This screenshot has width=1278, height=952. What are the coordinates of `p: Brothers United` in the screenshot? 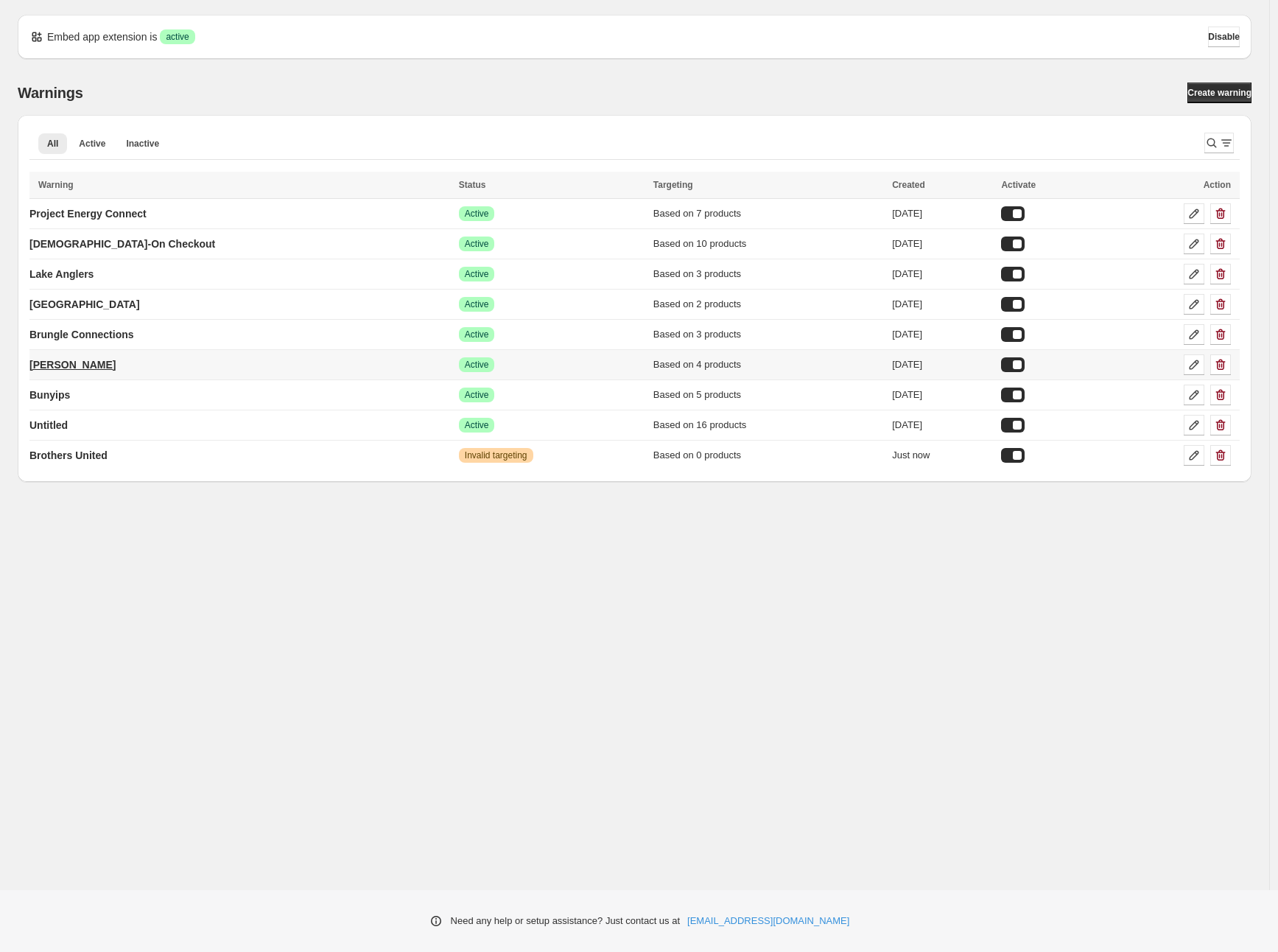 It's located at (68, 455).